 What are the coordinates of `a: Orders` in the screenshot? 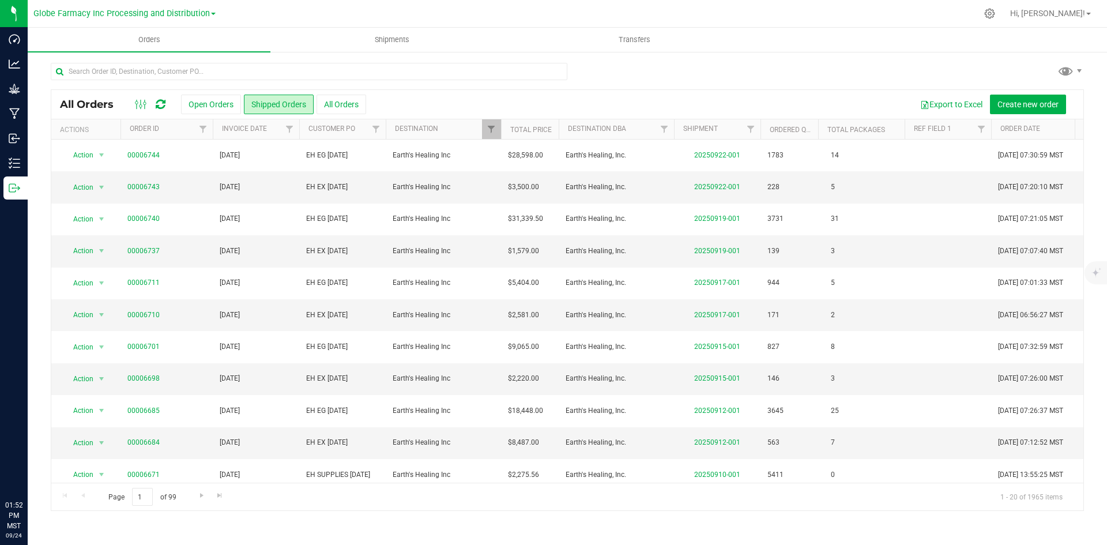 It's located at (149, 40).